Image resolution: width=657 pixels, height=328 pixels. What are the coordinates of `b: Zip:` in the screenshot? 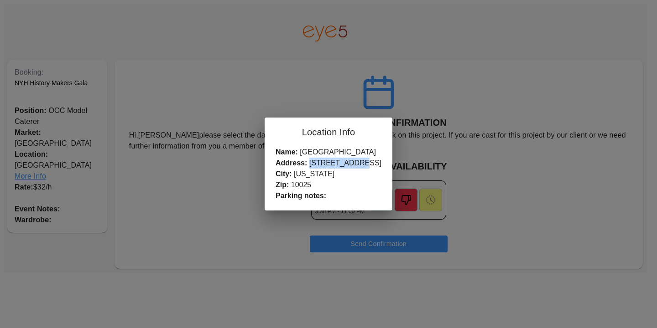 It's located at (282, 185).